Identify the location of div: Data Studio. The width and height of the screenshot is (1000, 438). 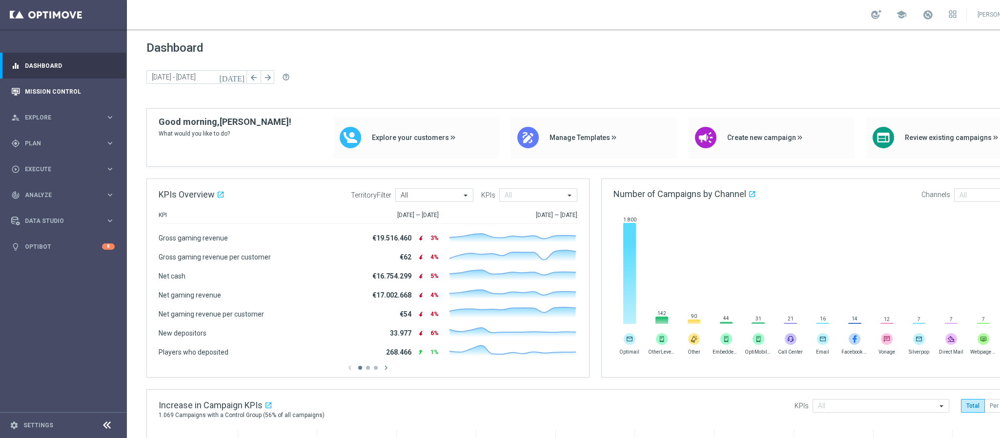
(58, 221).